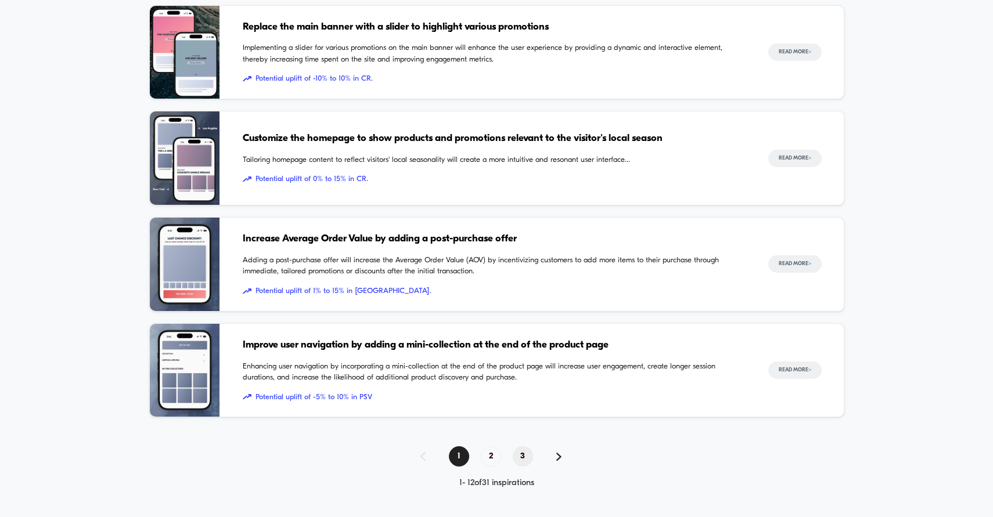 This screenshot has height=517, width=993. What do you see at coordinates (493, 398) in the screenshot?
I see `span: Potential uplift of -5% to 10% in PSV` at bounding box center [493, 398].